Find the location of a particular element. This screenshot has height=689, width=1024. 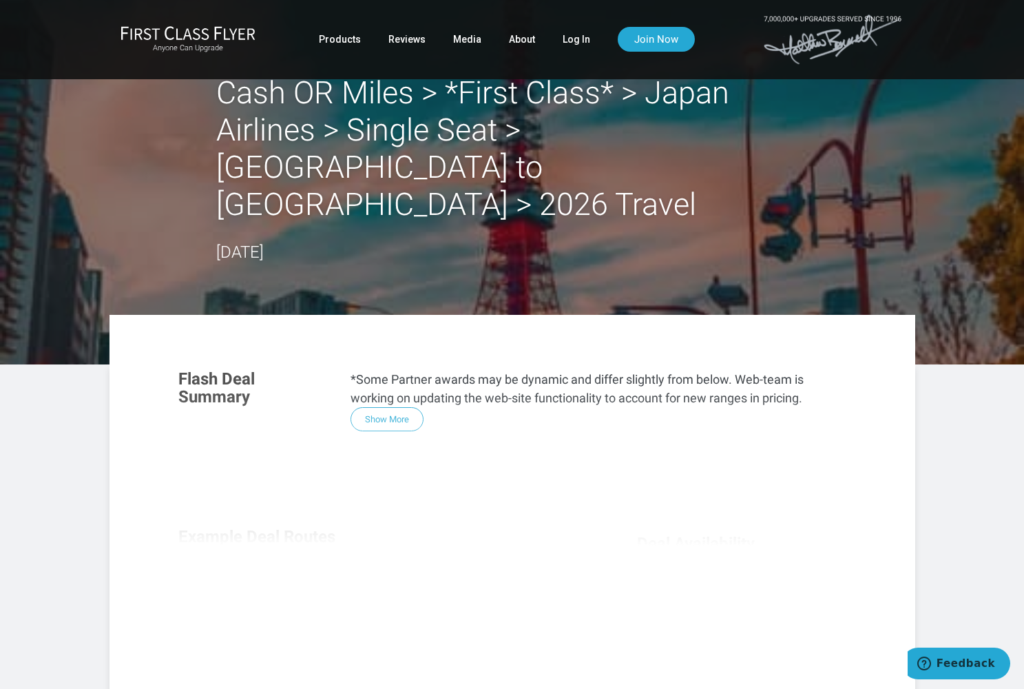

p: *Some Partner awards may be dynamic and differ slightly from below. Web-team is working on updati... is located at coordinates (599, 389).